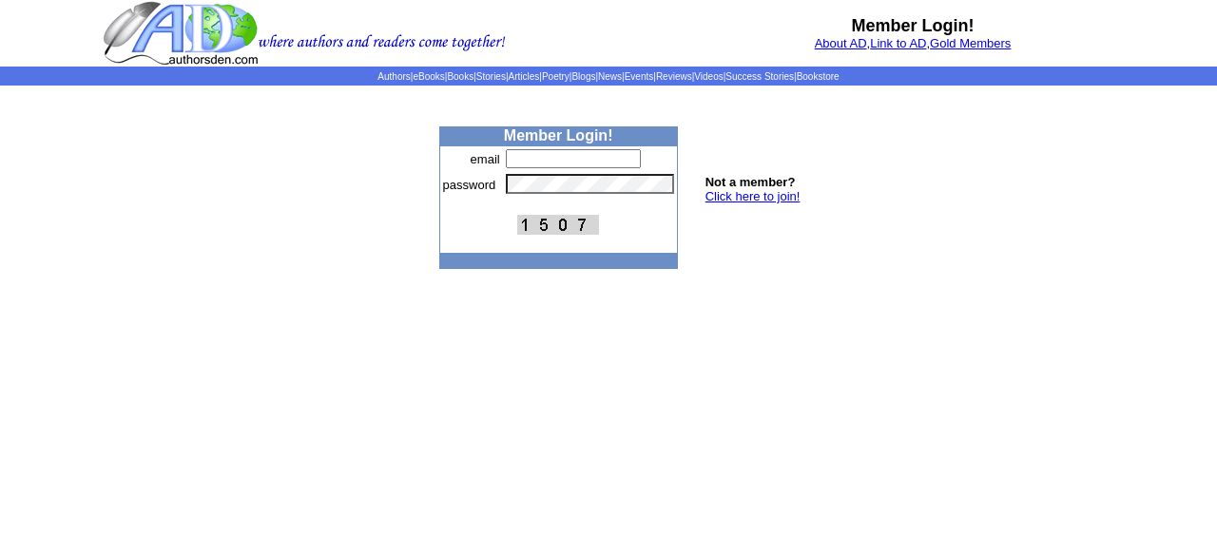  Describe the element at coordinates (898, 43) in the screenshot. I see `a: Link to AD` at that location.